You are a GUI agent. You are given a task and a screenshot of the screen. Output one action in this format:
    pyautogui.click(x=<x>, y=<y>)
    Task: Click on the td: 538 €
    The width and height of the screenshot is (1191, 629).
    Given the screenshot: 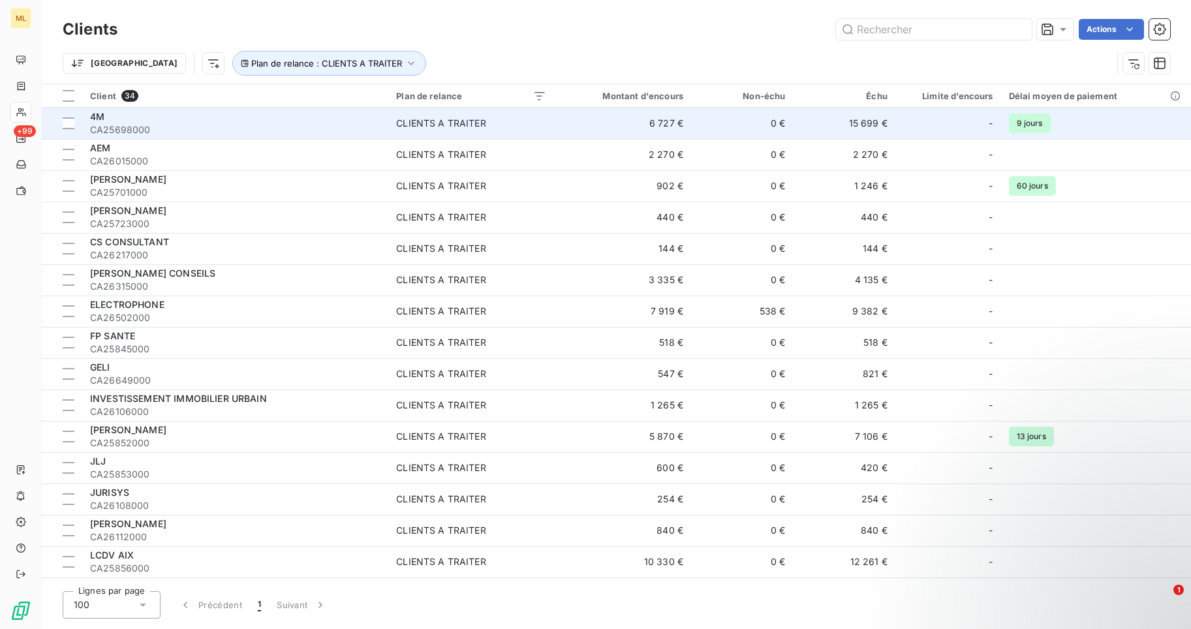 What is the action you would take?
    pyautogui.click(x=742, y=311)
    